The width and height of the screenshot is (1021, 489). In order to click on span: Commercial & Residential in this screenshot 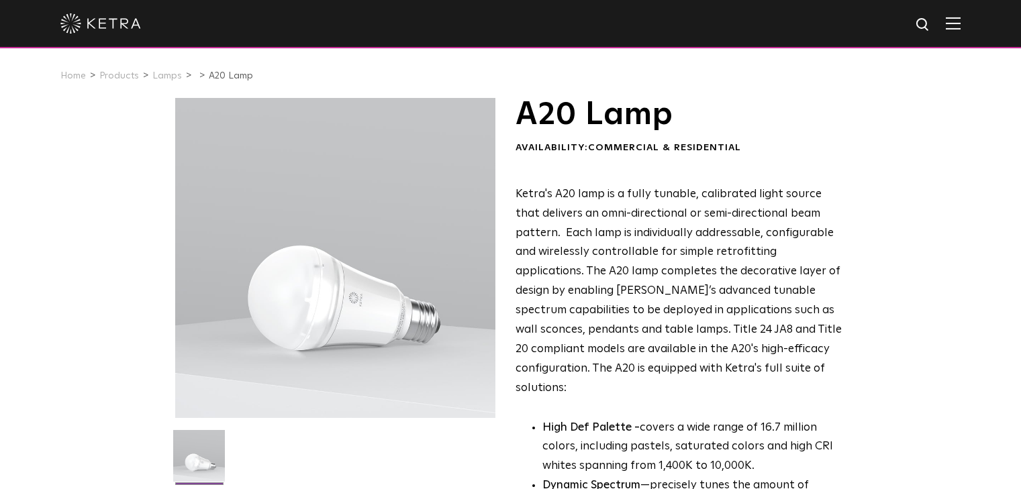, I will do `click(664, 148)`.